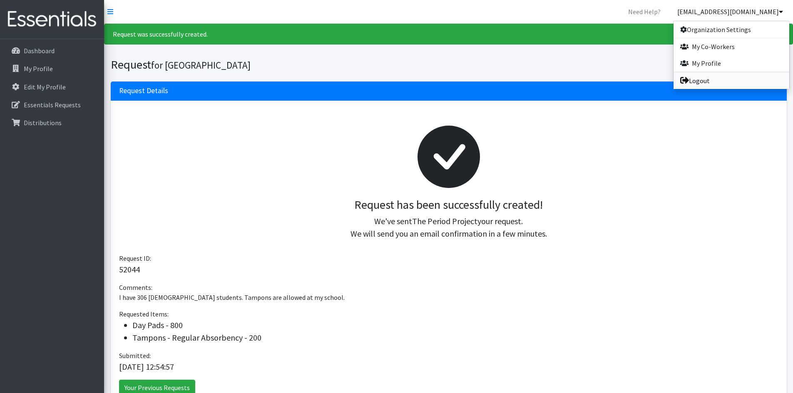 Image resolution: width=793 pixels, height=393 pixels. Describe the element at coordinates (136, 288) in the screenshot. I see `span: Comments:` at that location.